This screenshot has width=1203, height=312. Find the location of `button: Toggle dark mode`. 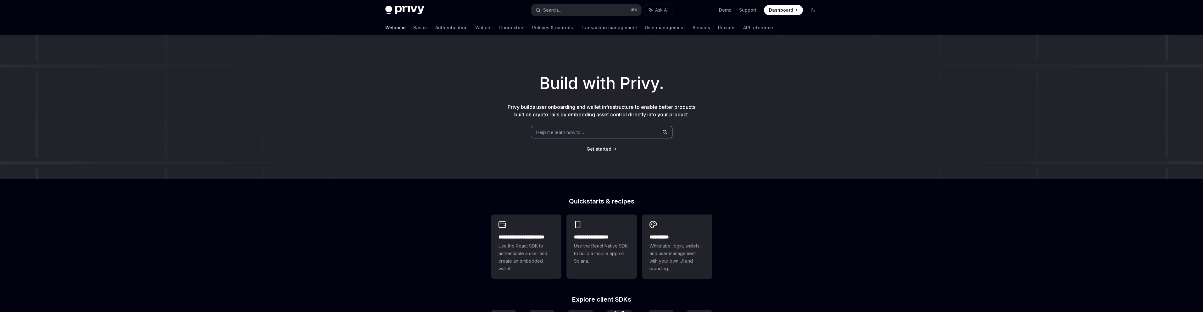

button: Toggle dark mode is located at coordinates (813, 10).